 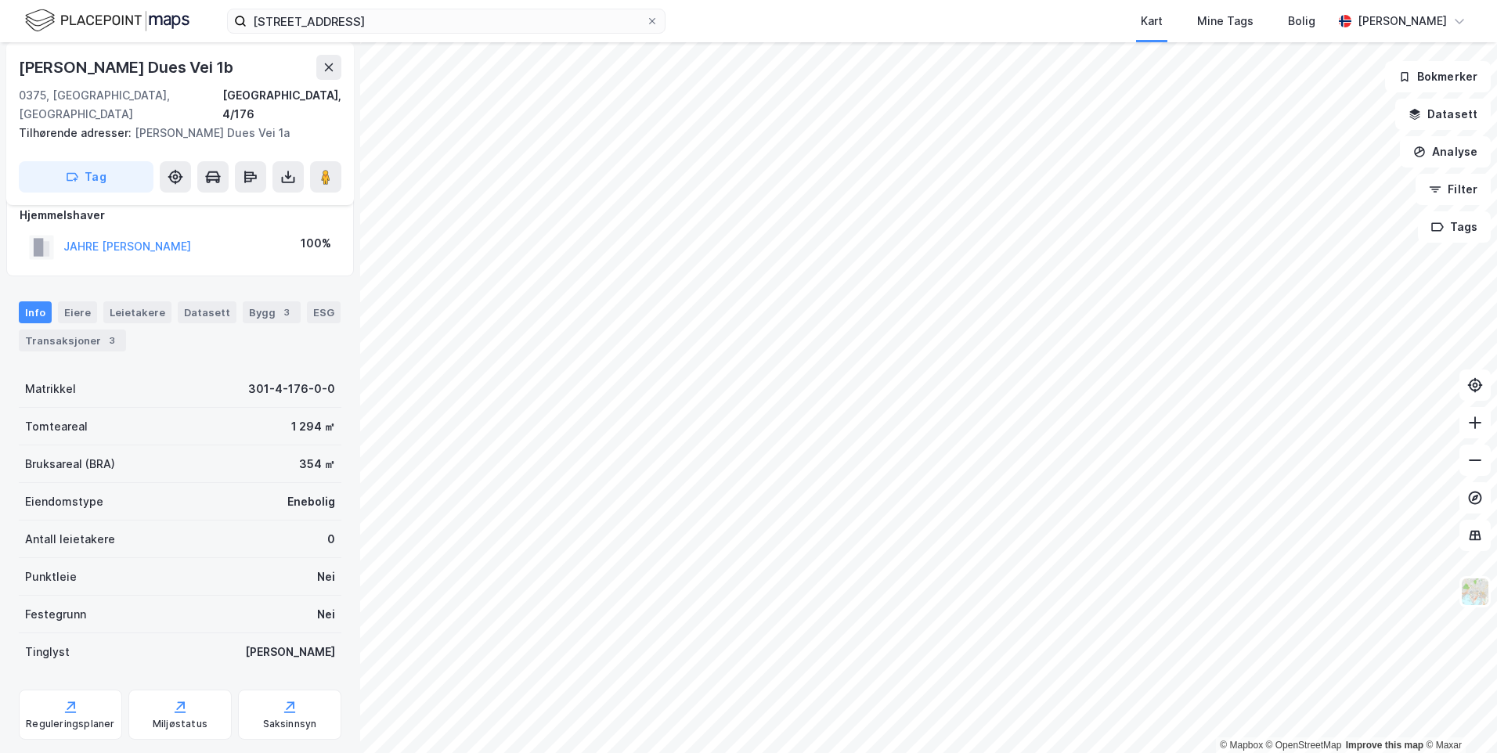 I want to click on div: Eiere, so click(x=77, y=312).